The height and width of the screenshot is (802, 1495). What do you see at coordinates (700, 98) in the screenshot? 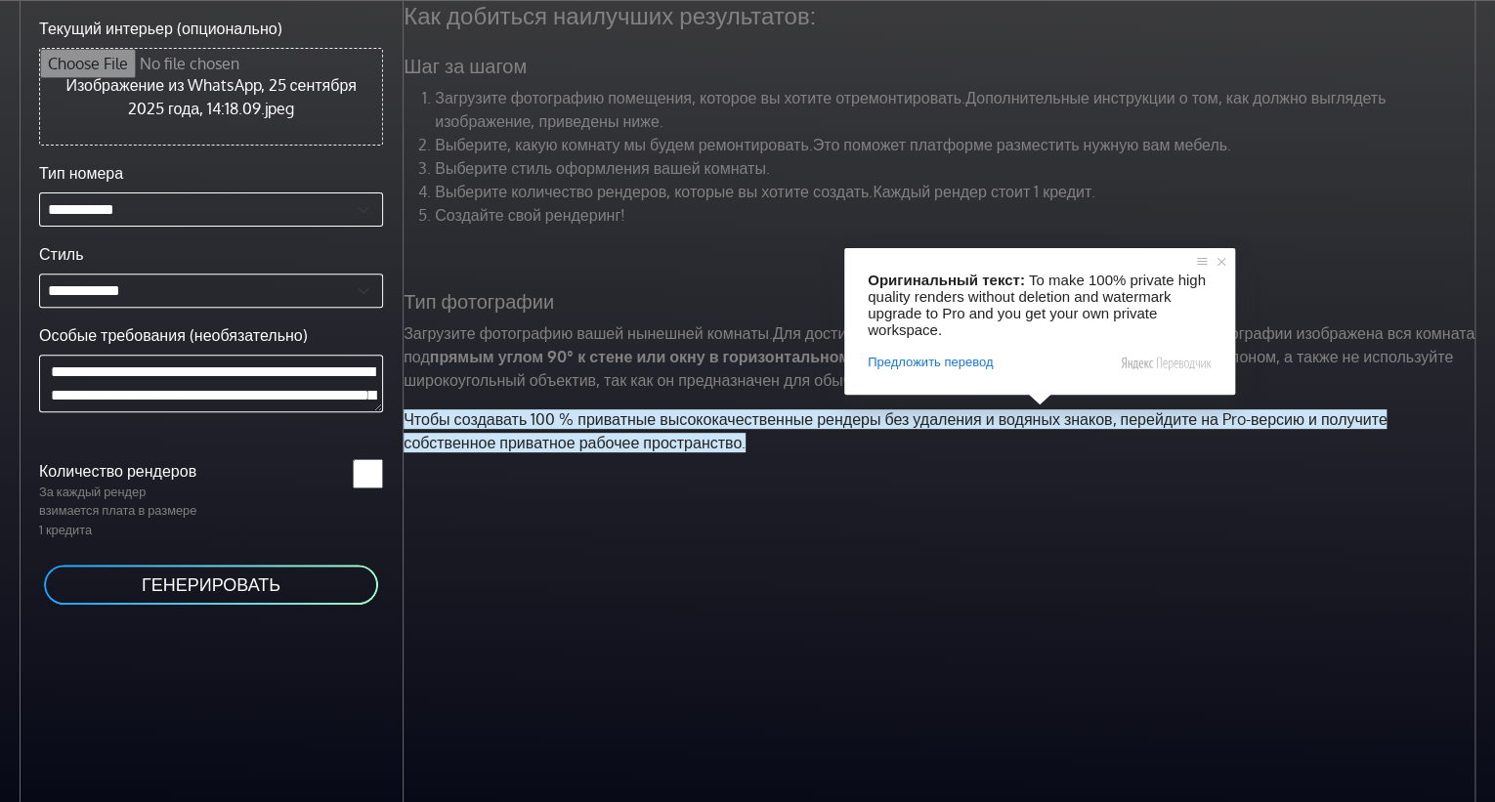
I see `ya-tr-span: Загрузите фотографию помещения, которое вы хотите отремонтировать.` at bounding box center [700, 98].